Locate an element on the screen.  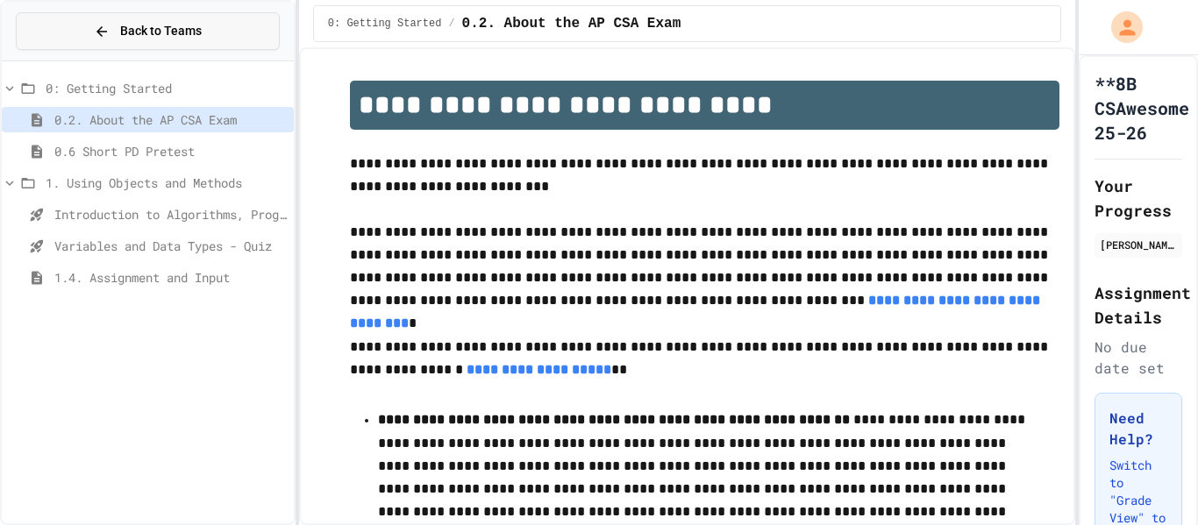
h1: **8B CSAwesome 25-26 is located at coordinates (1142, 108).